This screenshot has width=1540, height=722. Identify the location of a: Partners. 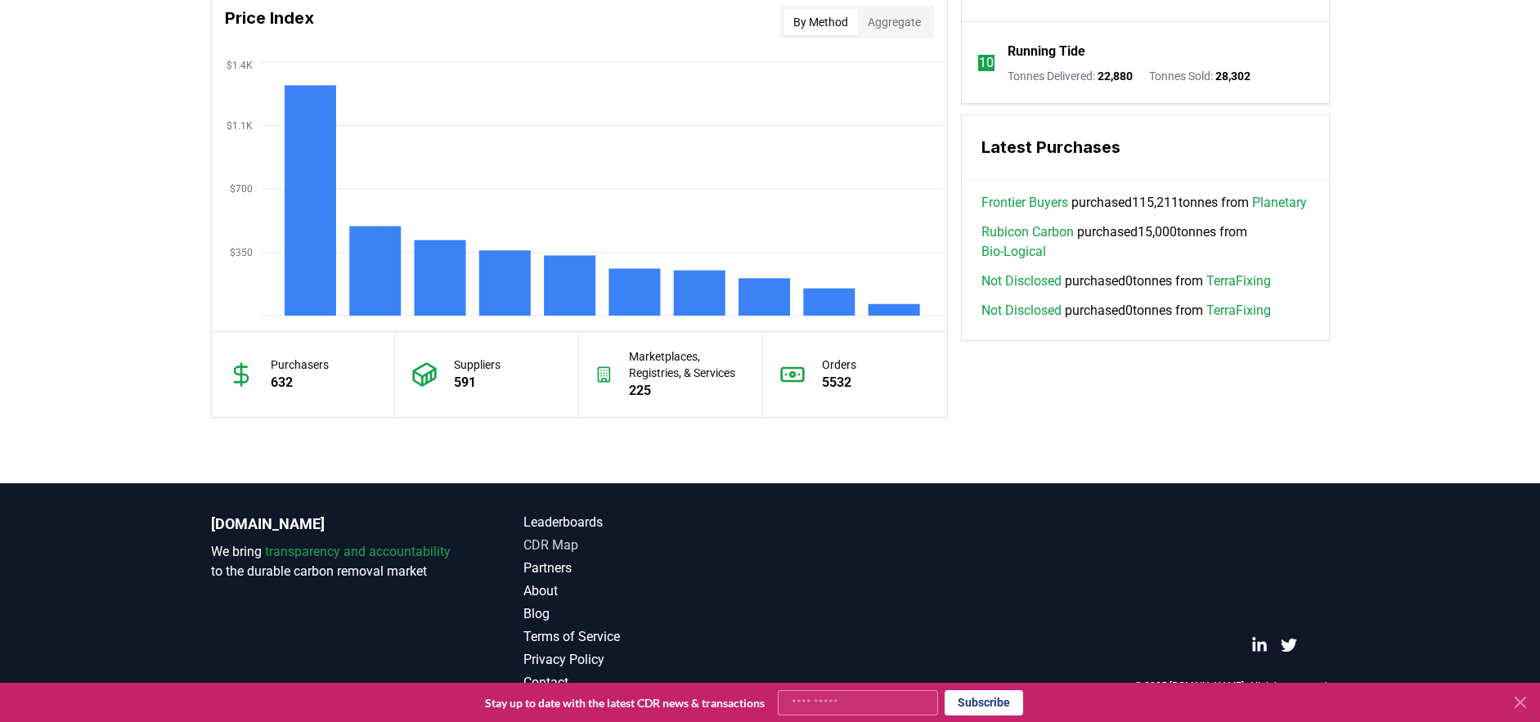
(647, 568).